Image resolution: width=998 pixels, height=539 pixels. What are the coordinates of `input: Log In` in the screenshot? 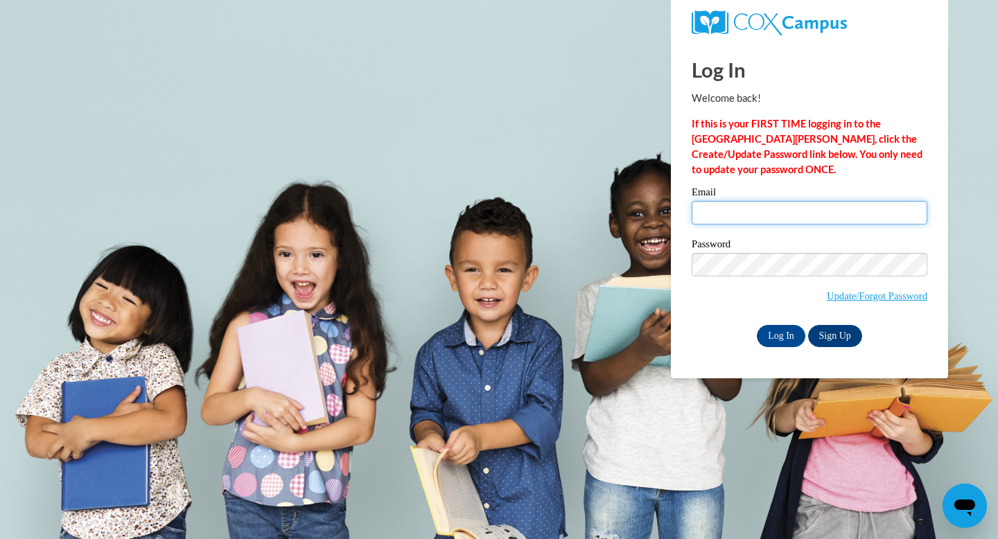 It's located at (781, 336).